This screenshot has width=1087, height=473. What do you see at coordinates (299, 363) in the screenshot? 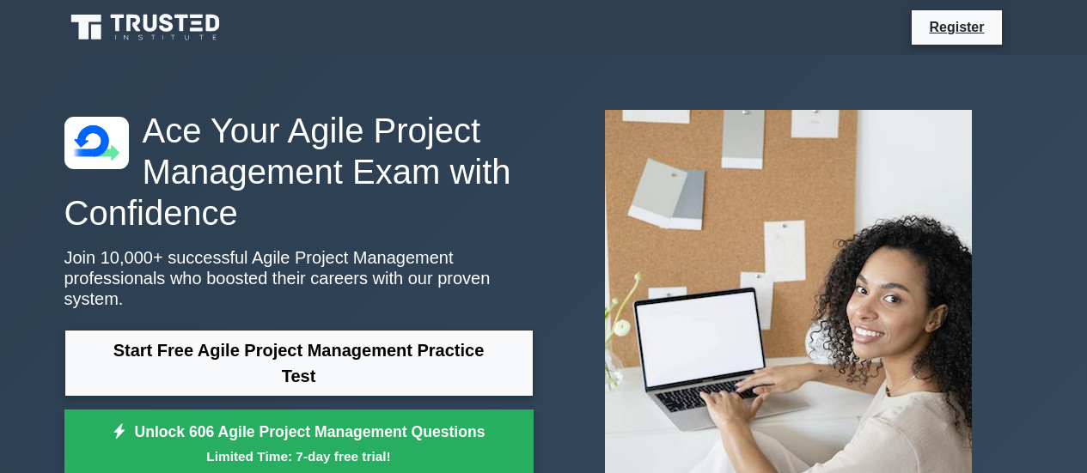
I see `a: Start Free Agile Project Management Practice Test` at bounding box center [299, 363].